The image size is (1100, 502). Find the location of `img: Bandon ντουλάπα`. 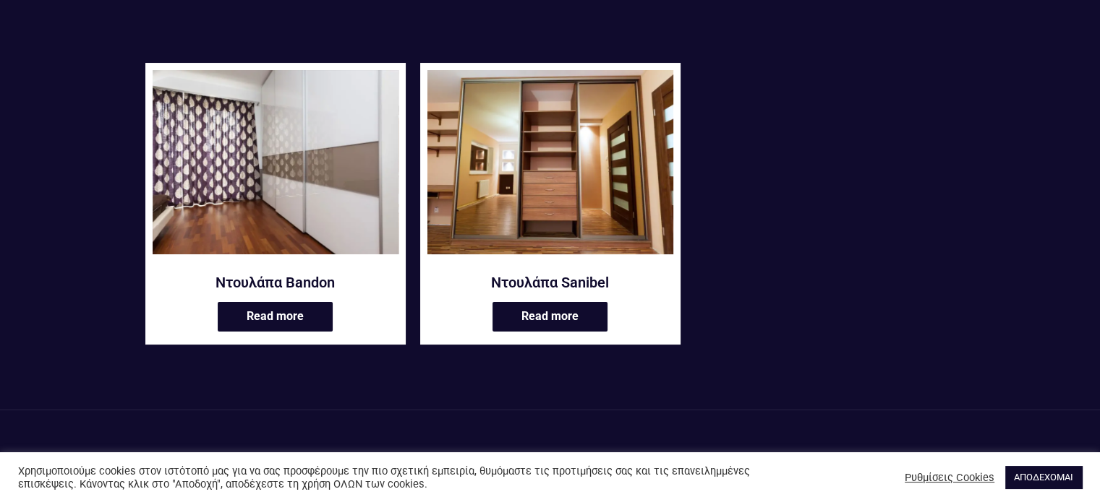

img: Bandon ντουλάπα is located at coordinates (275, 162).